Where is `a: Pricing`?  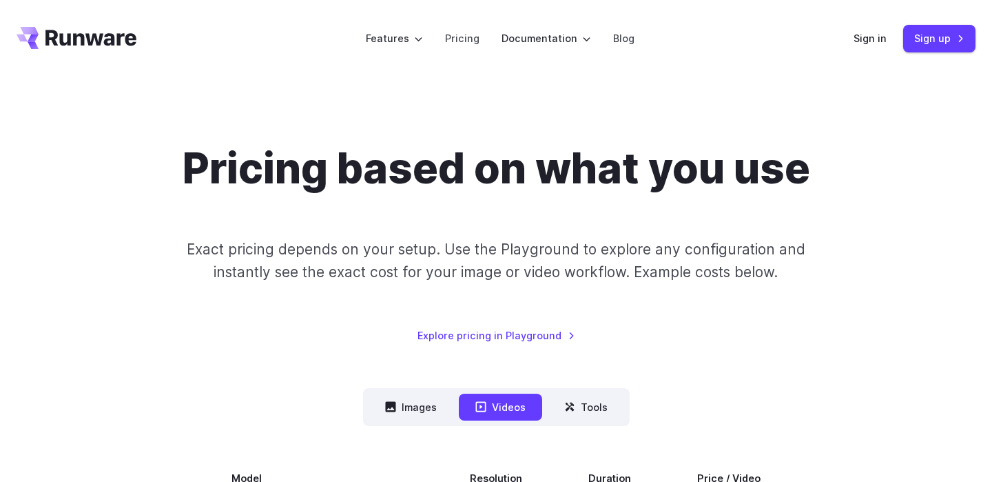
a: Pricing is located at coordinates (462, 38).